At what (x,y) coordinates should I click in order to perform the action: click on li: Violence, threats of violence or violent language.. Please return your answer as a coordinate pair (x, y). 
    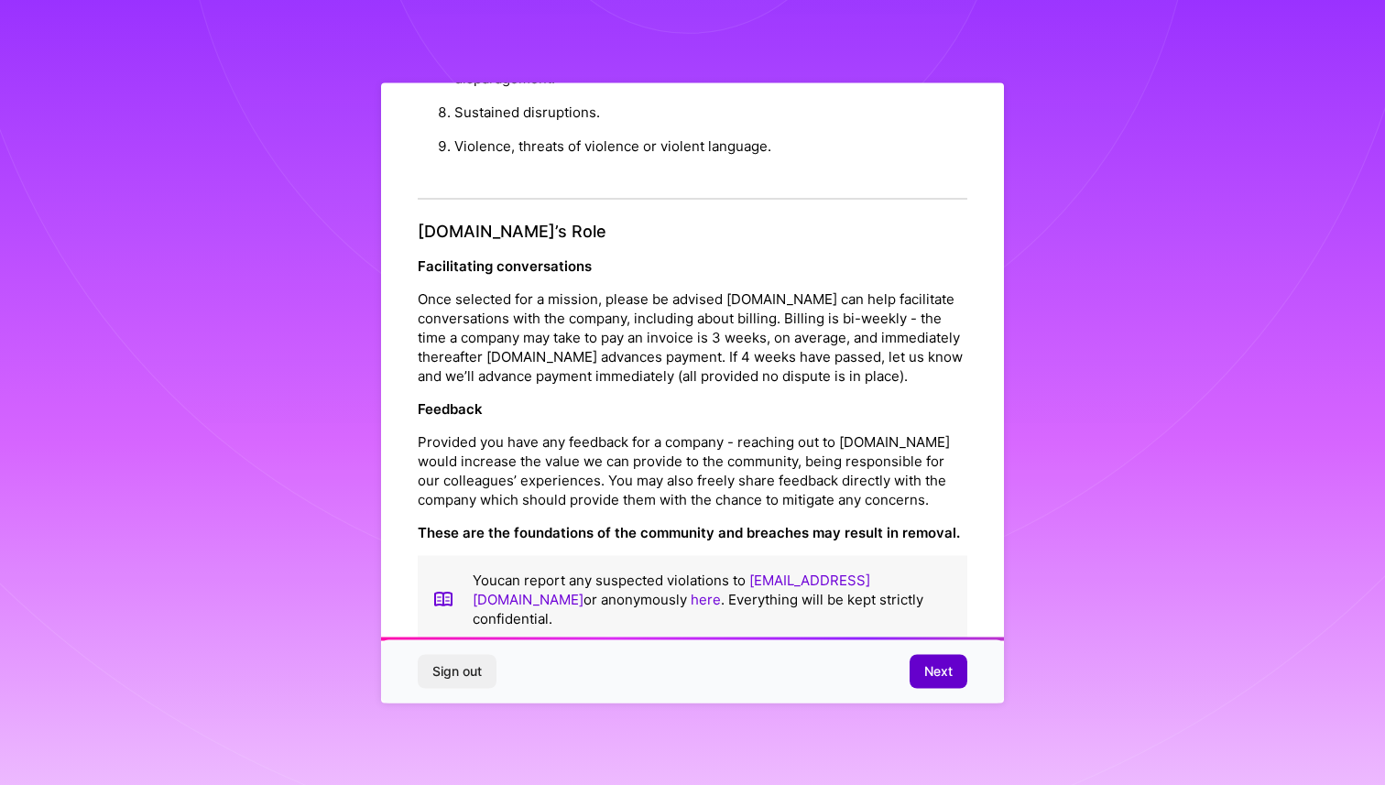
    Looking at the image, I should click on (711, 146).